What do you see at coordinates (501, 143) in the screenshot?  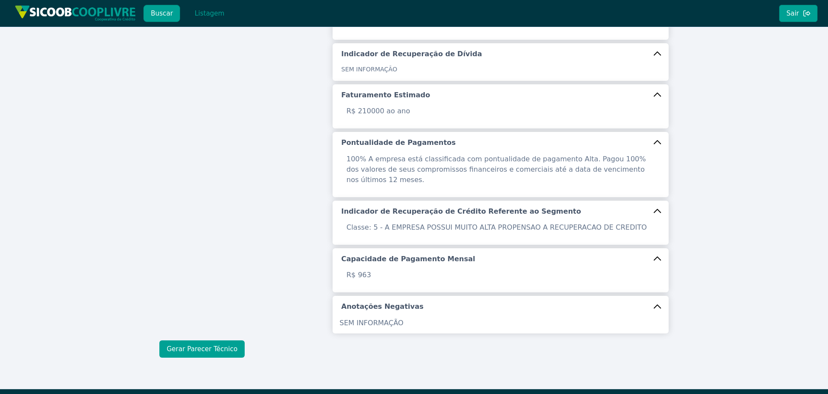 I see `button: Pontualidade de Pagamentos` at bounding box center [501, 143].